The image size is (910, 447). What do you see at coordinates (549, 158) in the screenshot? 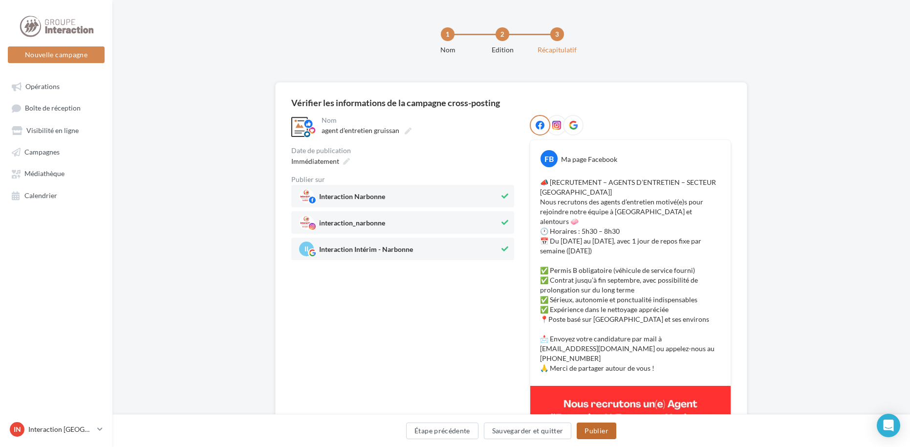
I see `div: FB` at bounding box center [549, 158].